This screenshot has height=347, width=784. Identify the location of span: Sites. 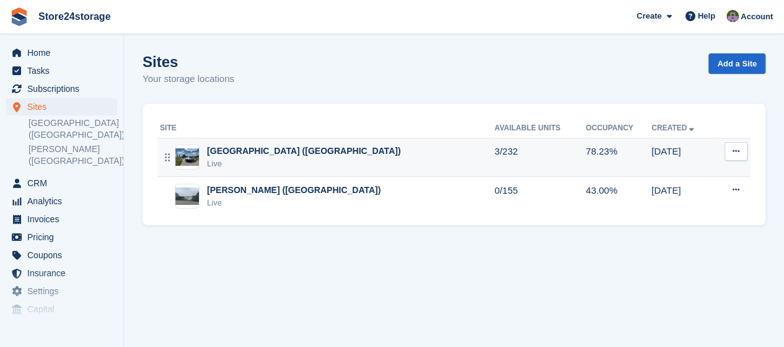
(64, 107).